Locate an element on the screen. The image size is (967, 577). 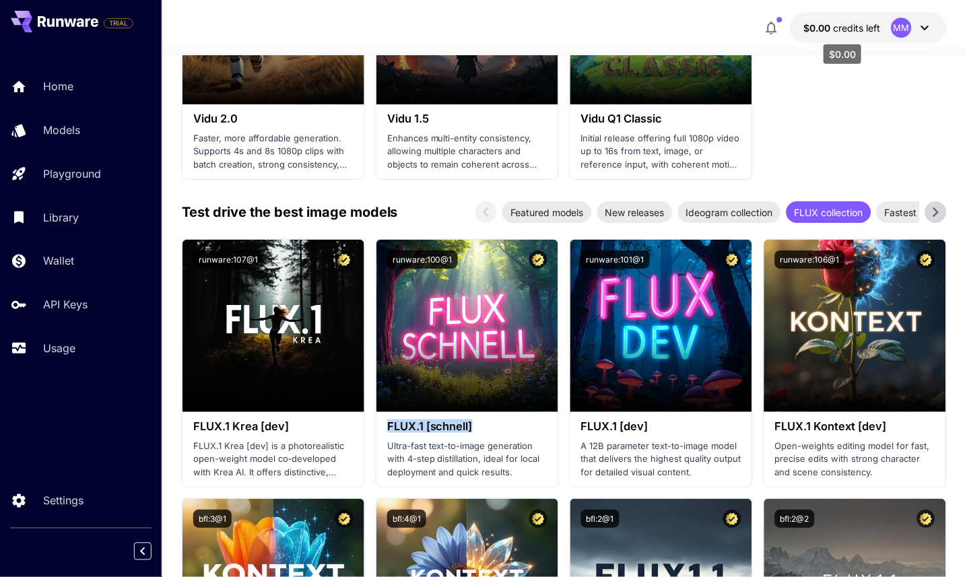
span: credits left is located at coordinates (857, 28).